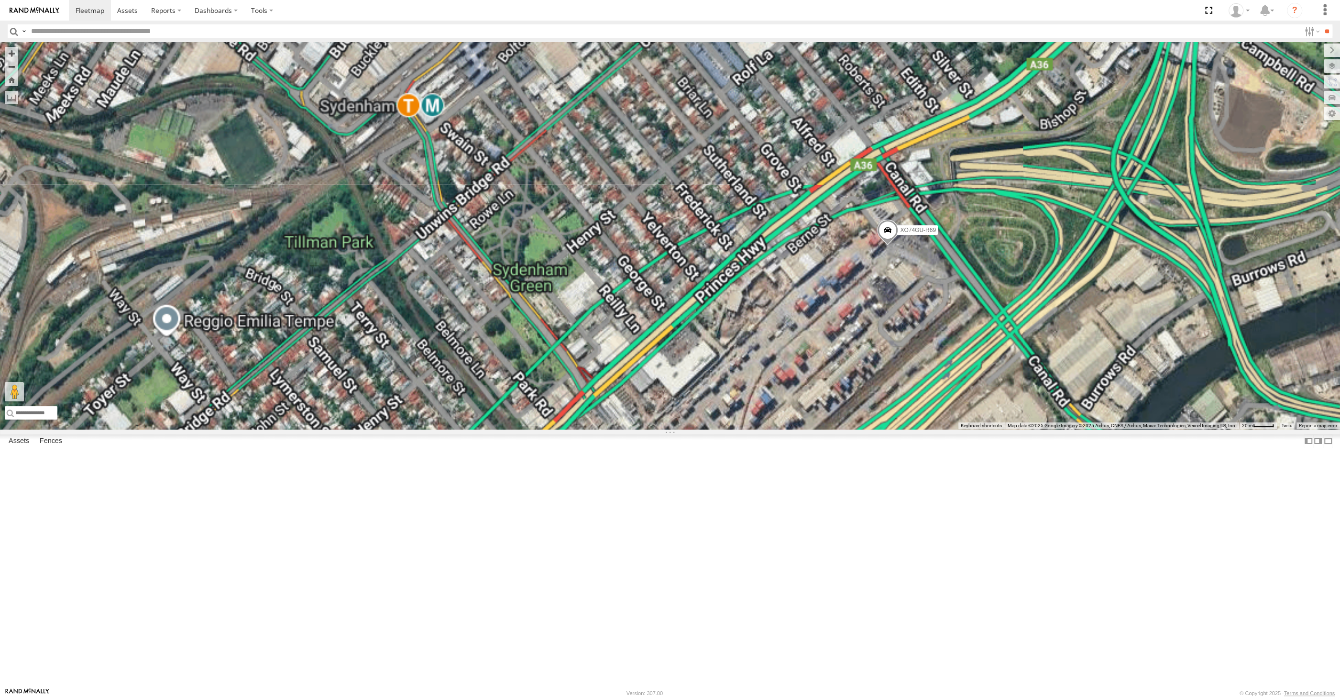 The width and height of the screenshot is (1340, 698). Describe the element at coordinates (1247, 425) in the screenshot. I see `span: 20 m` at that location.